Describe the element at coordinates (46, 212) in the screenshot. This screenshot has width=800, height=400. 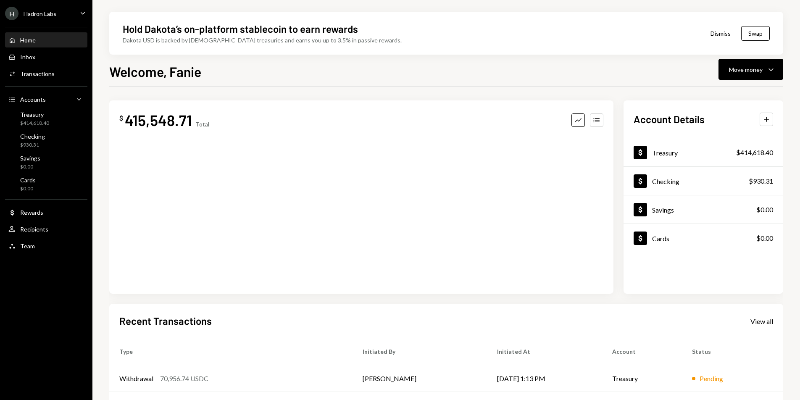
I see `a: Rewards` at that location.